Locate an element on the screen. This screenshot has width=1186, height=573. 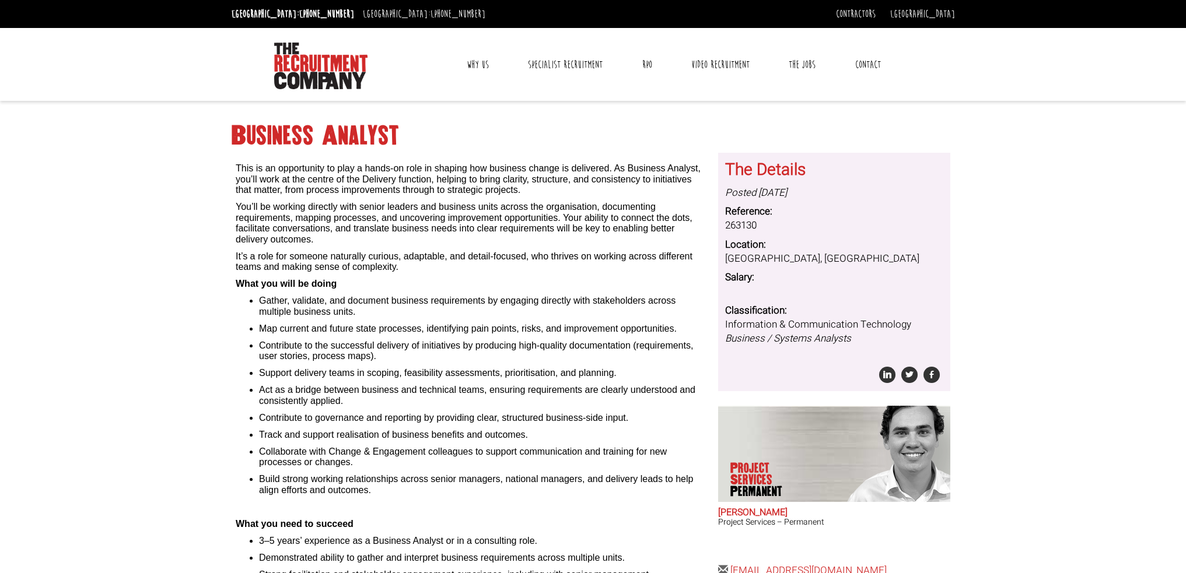
b: What you will be doing is located at coordinates (286, 283).